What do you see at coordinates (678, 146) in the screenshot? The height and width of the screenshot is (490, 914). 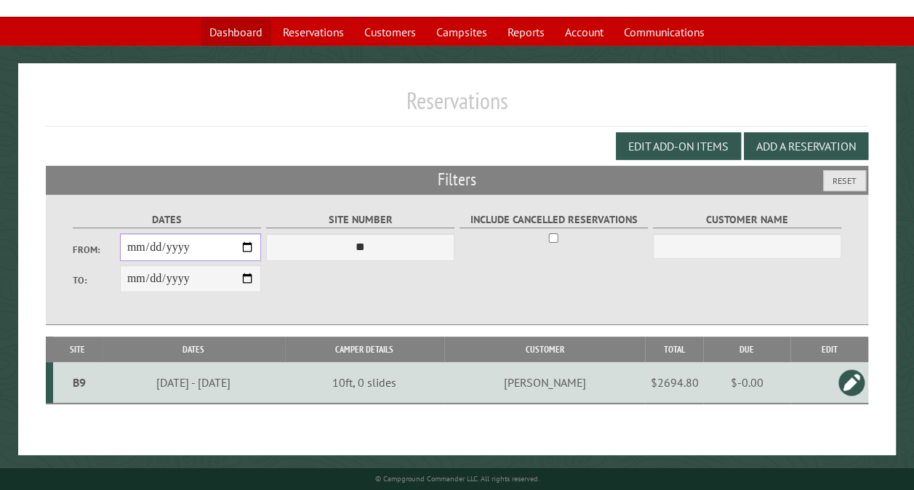 I see `button: Edit Add-on Items` at bounding box center [678, 146].